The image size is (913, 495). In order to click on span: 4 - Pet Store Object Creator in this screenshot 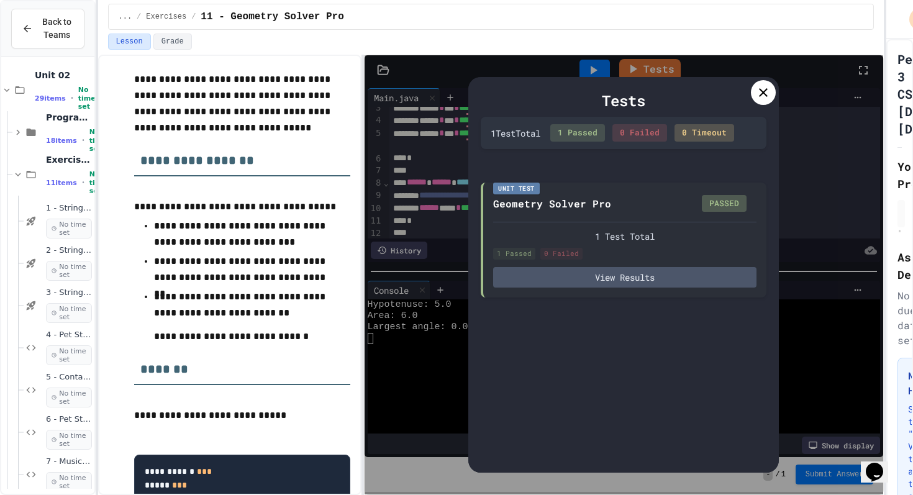, I will do `click(69, 335)`.